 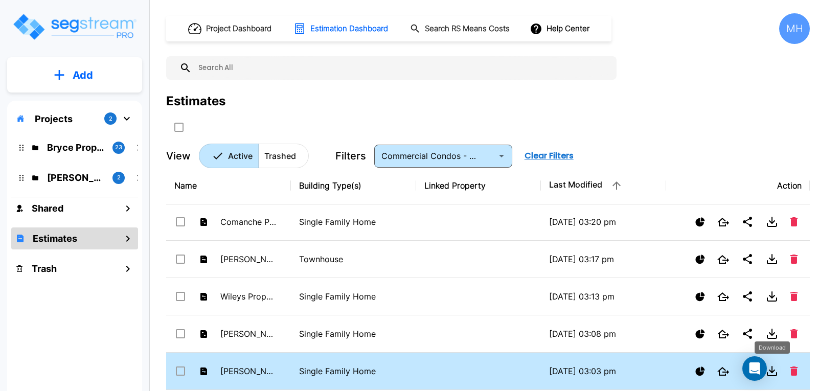 What do you see at coordinates (248, 296) in the screenshot?
I see `p: Wileys Property` at bounding box center [248, 296].